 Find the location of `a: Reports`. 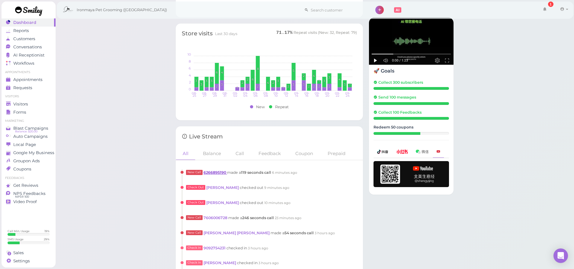

a: Reports is located at coordinates (28, 30).